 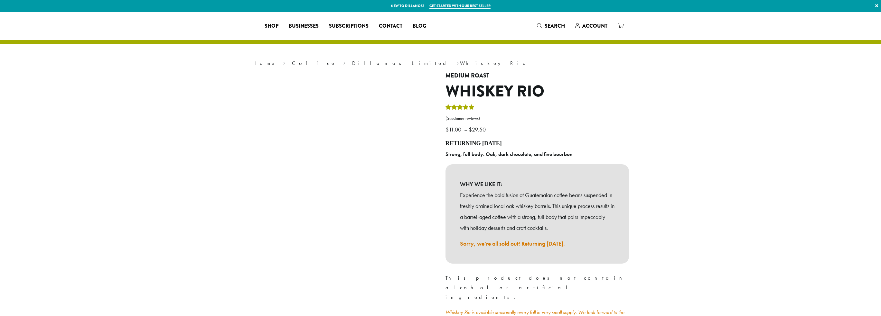 What do you see at coordinates (509, 154) in the screenshot?
I see `b: Strong, full body. Oak, dark chocolate, and fine bourbon` at bounding box center [509, 154].